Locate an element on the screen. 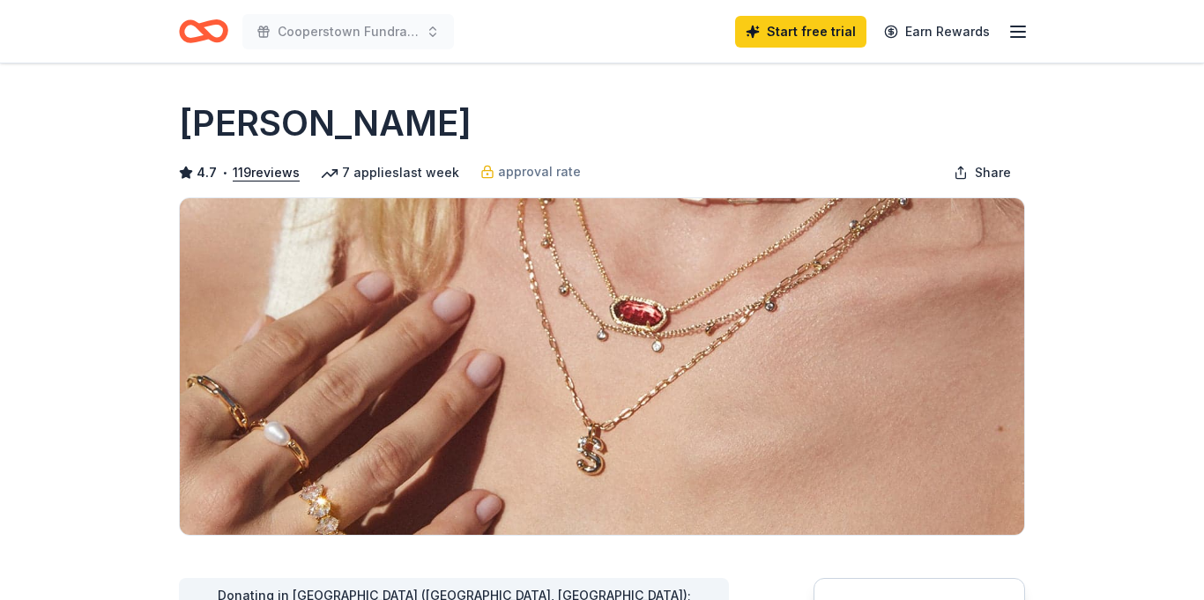  img: Image for Kendra Scott is located at coordinates (602, 367).